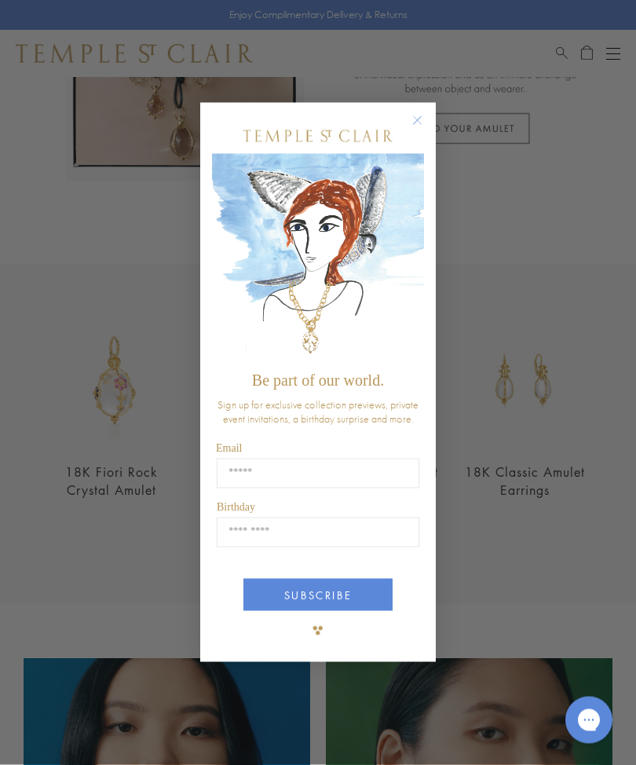 The height and width of the screenshot is (765, 636). I want to click on img: c4a9eb12-d91a-4d4a-8ee0-386386f4f338.jpeg, so click(318, 258).